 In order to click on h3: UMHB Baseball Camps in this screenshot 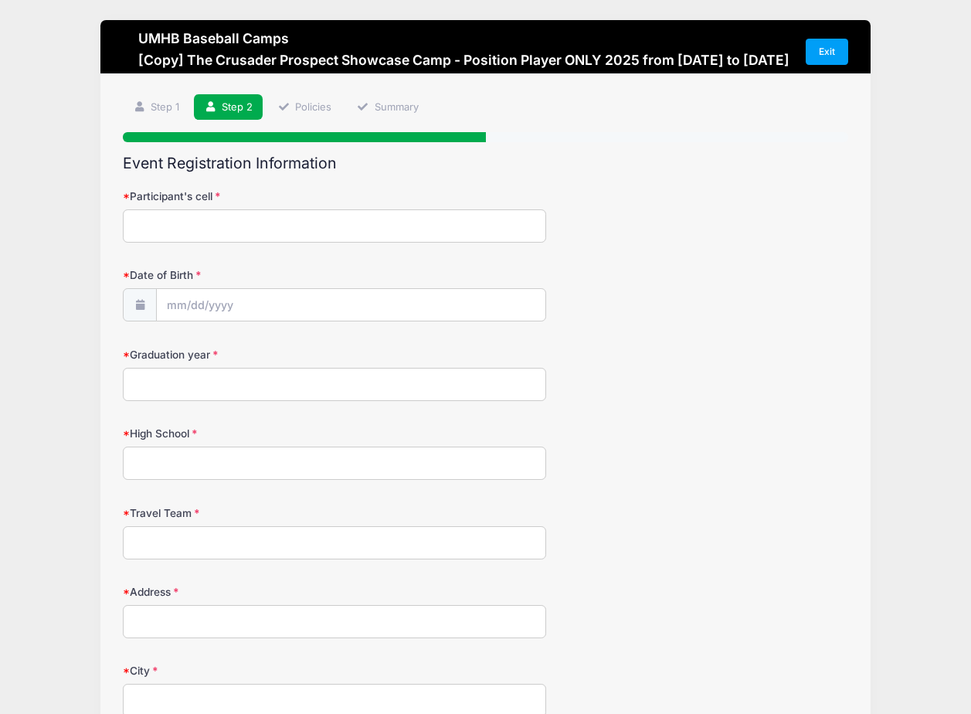, I will do `click(464, 38)`.